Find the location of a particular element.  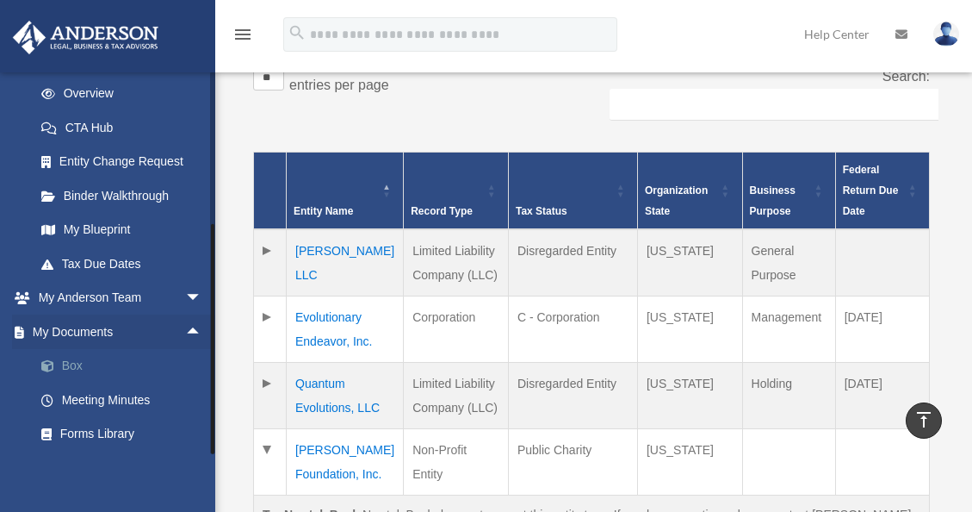

a: Entity Change Request is located at coordinates (121, 162).